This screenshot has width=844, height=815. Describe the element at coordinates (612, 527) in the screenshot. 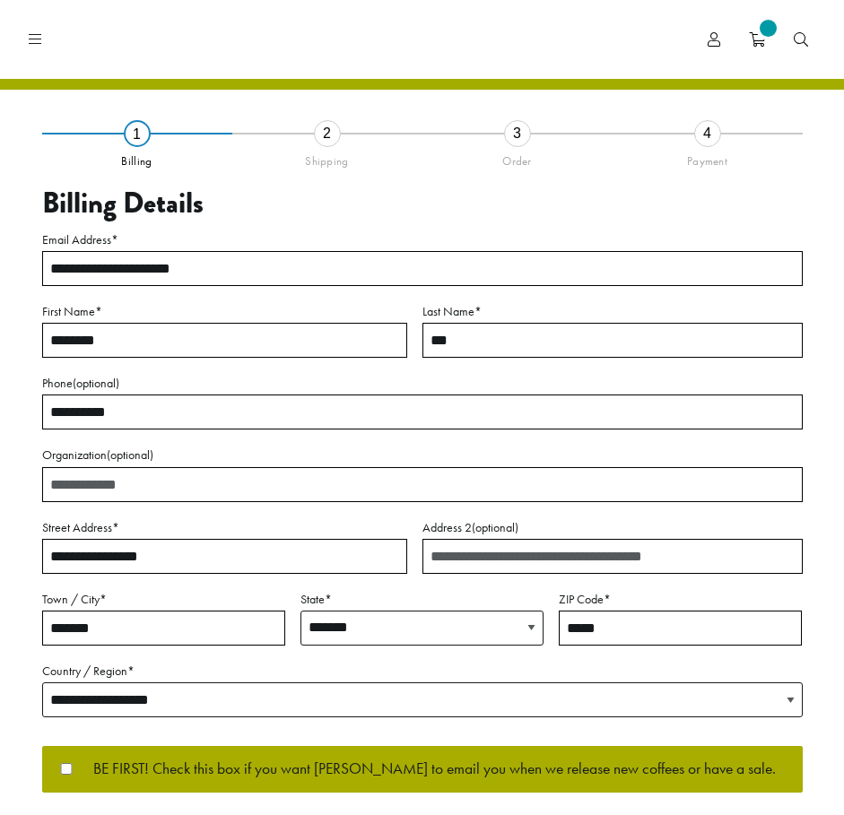

I see `label: Address 2` at that location.